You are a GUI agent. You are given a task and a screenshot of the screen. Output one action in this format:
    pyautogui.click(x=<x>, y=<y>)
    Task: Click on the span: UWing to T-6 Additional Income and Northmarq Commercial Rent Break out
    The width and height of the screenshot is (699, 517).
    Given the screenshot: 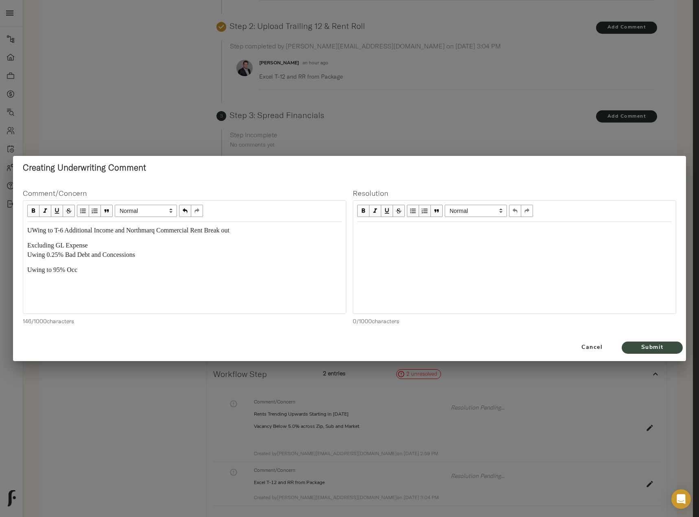 What is the action you would take?
    pyautogui.click(x=128, y=230)
    